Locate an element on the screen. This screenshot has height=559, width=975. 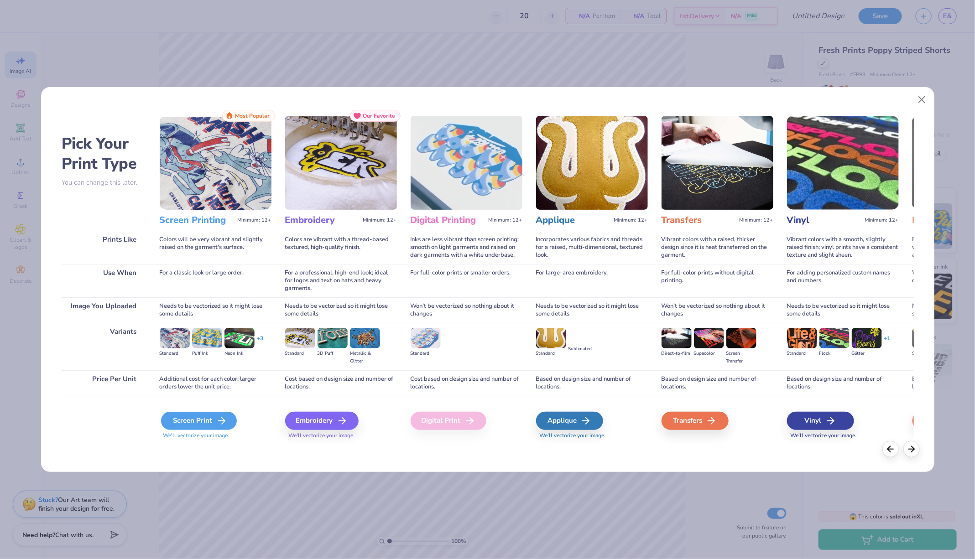
h3: Digital Printing is located at coordinates (448, 220).